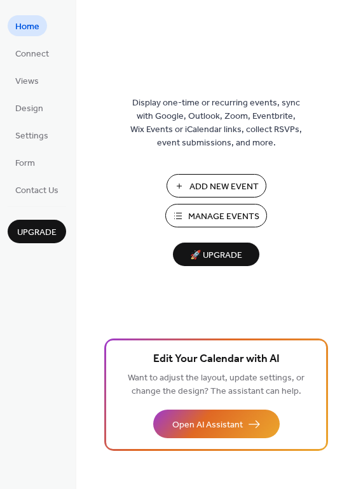 This screenshot has width=356, height=489. Describe the element at coordinates (37, 189) in the screenshot. I see `a: Contact Us` at that location.